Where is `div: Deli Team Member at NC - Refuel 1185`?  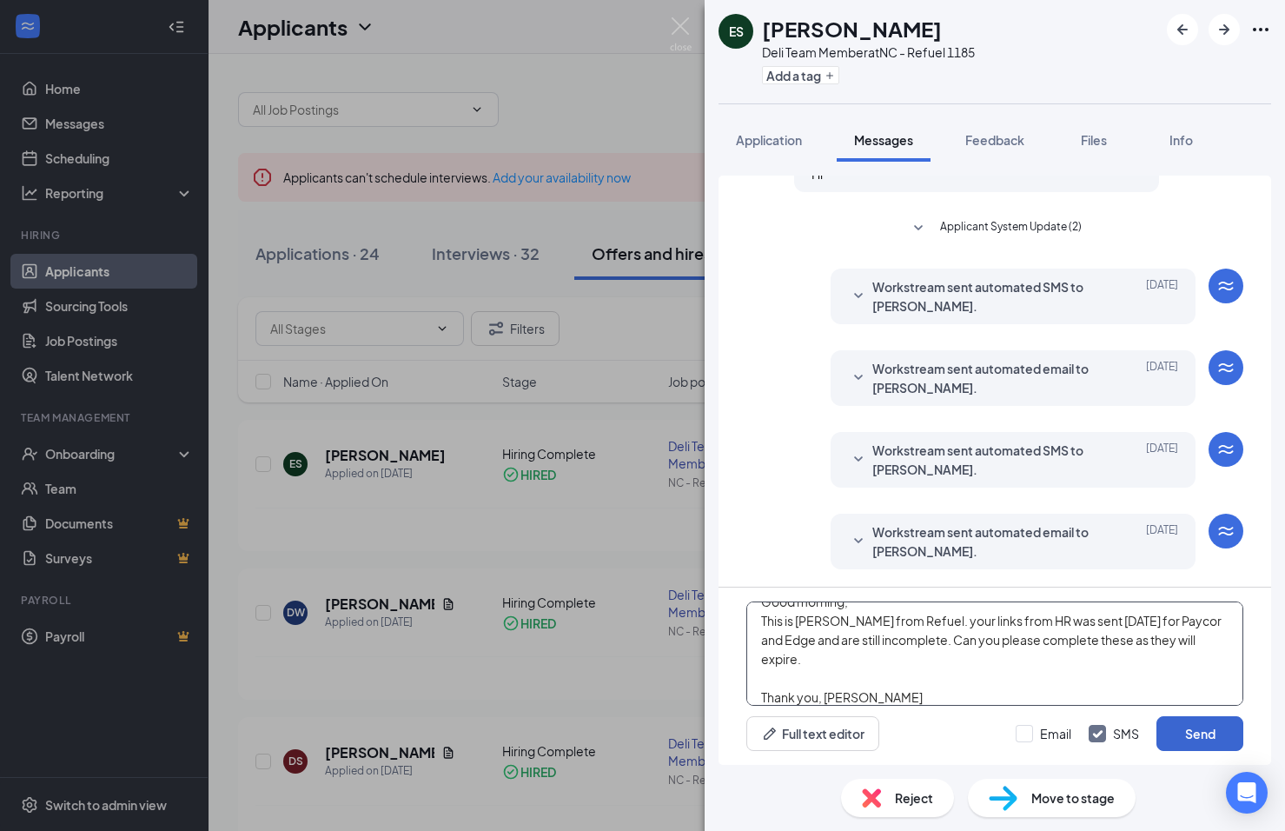 div: Deli Team Member at NC - Refuel 1185 is located at coordinates (868, 52).